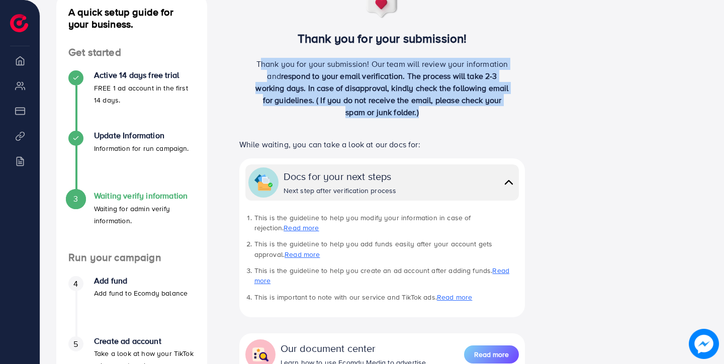 This screenshot has height=364, width=724. I want to click on h4: Run your campaign, so click(132, 257).